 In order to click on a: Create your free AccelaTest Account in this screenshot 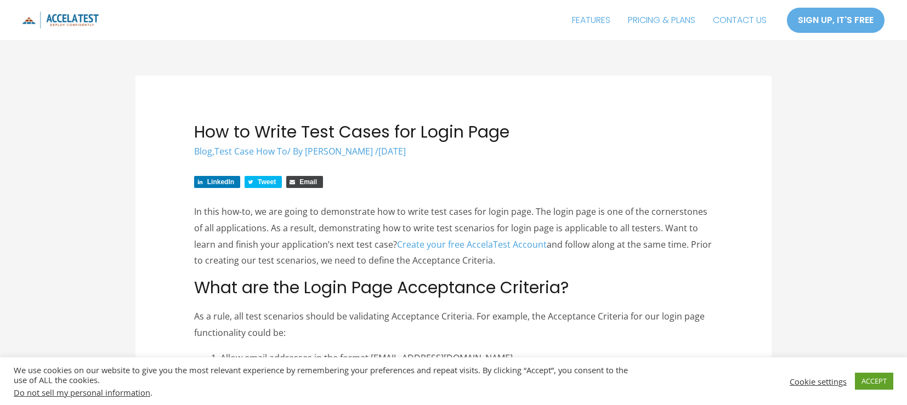, I will do `click(472, 245)`.